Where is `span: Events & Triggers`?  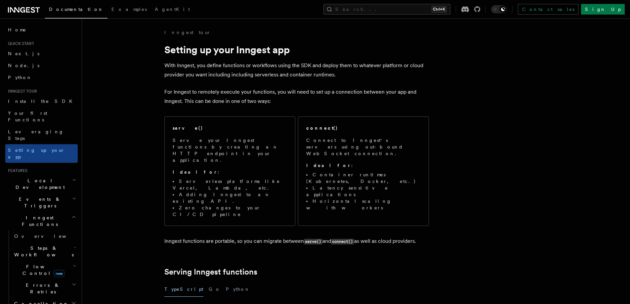 span: Events & Triggers is located at coordinates (39, 202).